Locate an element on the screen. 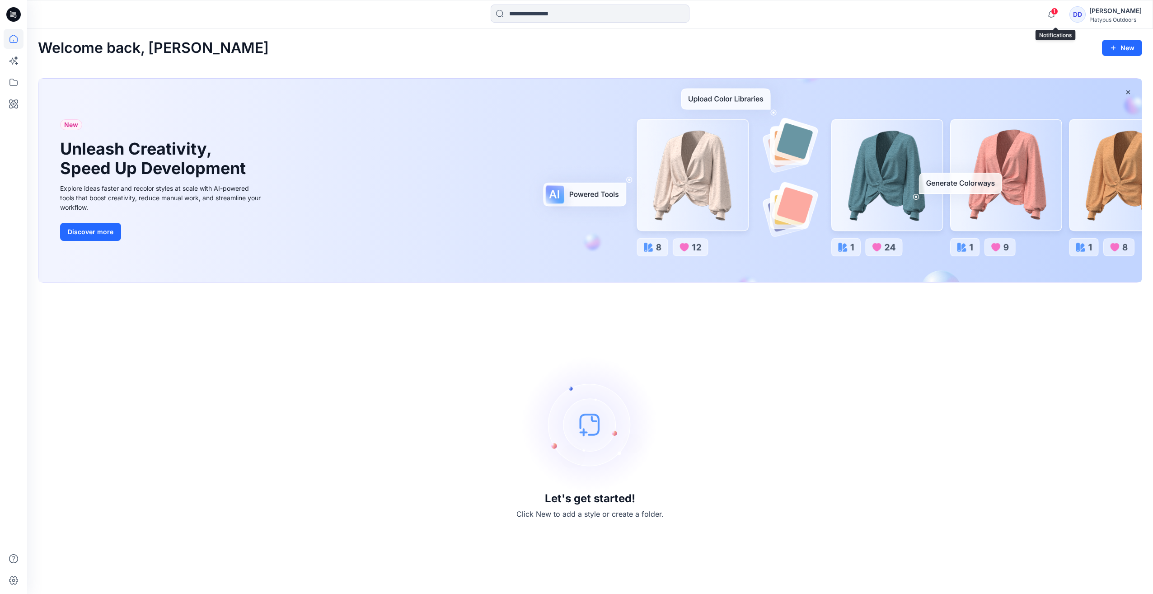 The width and height of the screenshot is (1153, 594). h3: Let's get started! is located at coordinates (590, 498).